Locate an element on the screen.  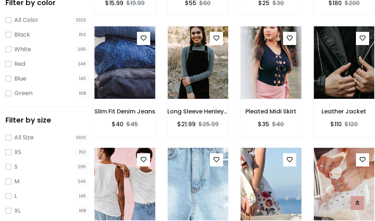
del: $40 is located at coordinates (278, 124).